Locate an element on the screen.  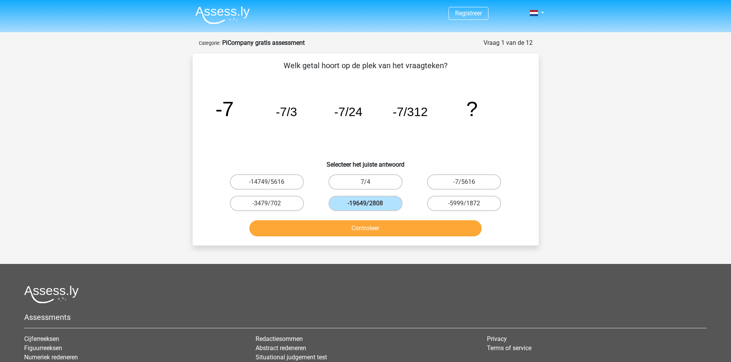
img: Assessly logo is located at coordinates (51, 295).